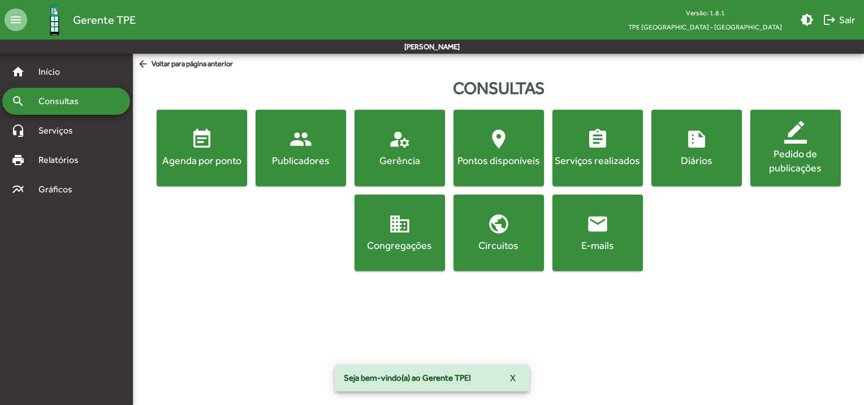 This screenshot has width=864, height=405. What do you see at coordinates (499, 139) in the screenshot?
I see `mat-icon: location_on` at bounding box center [499, 139].